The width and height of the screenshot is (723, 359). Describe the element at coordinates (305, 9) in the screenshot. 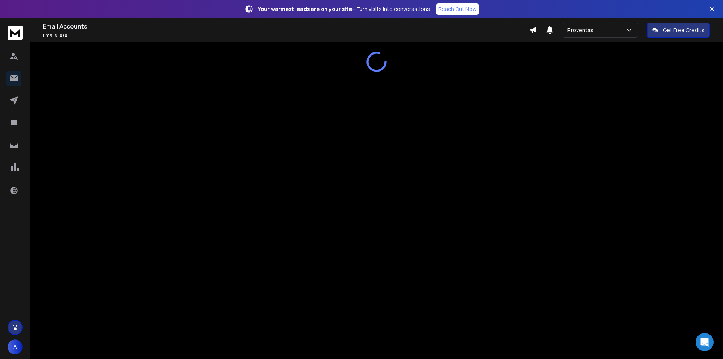

I see `strong: Your warmest leads are on your site` at that location.